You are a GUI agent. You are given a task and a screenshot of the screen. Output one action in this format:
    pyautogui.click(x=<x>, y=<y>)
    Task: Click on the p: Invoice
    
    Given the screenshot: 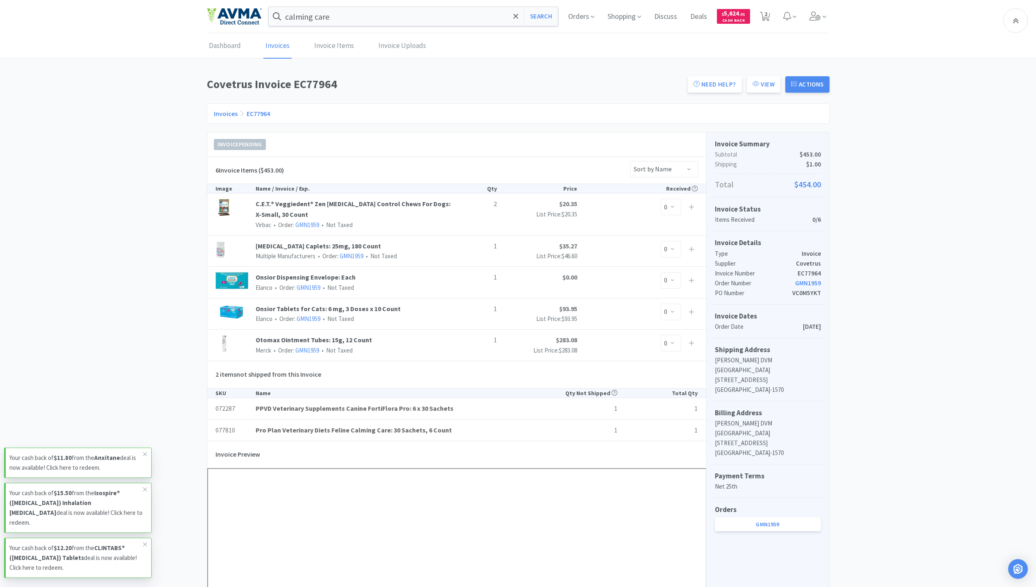 What is the action you would take?
    pyautogui.click(x=811, y=254)
    